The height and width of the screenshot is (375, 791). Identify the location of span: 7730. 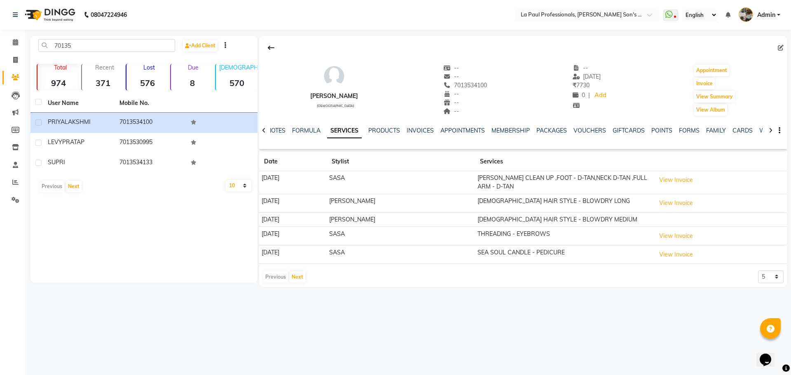
(581, 85).